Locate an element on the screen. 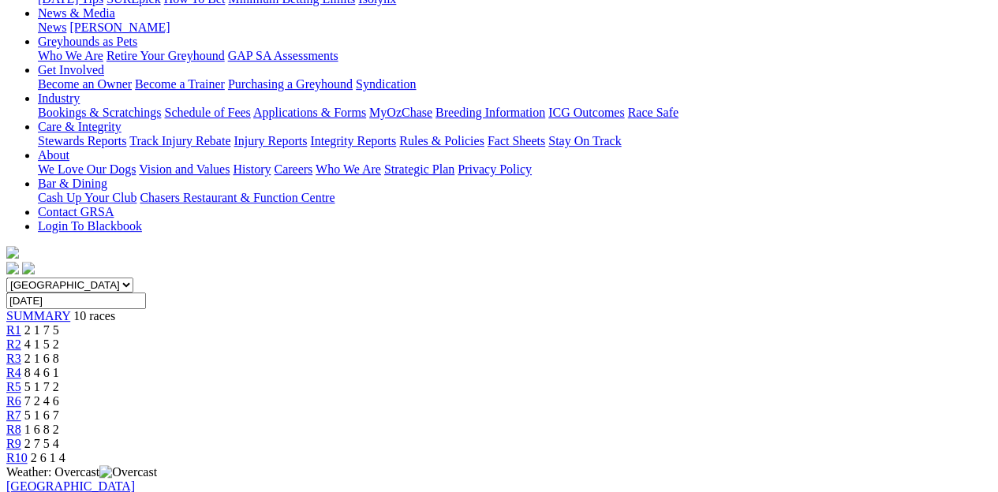  a: History is located at coordinates (252, 169).